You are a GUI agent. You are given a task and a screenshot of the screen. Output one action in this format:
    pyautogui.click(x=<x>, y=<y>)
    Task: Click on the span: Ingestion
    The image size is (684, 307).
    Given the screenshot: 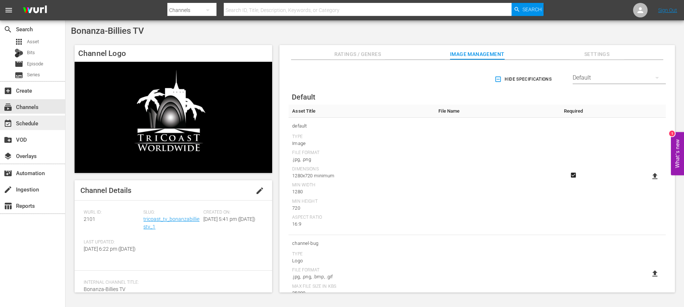 What is the action you would take?
    pyautogui.click(x=8, y=190)
    